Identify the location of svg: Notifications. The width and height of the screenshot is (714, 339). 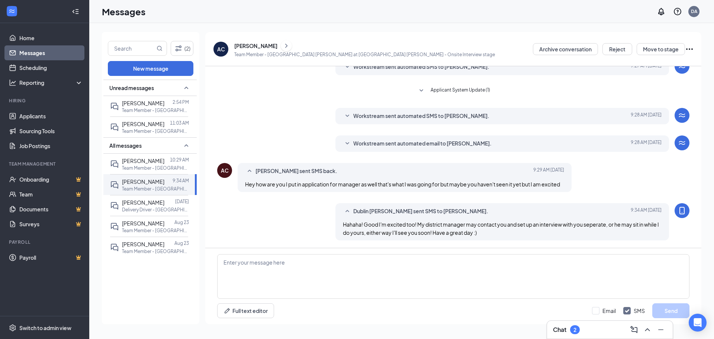
(661, 12).